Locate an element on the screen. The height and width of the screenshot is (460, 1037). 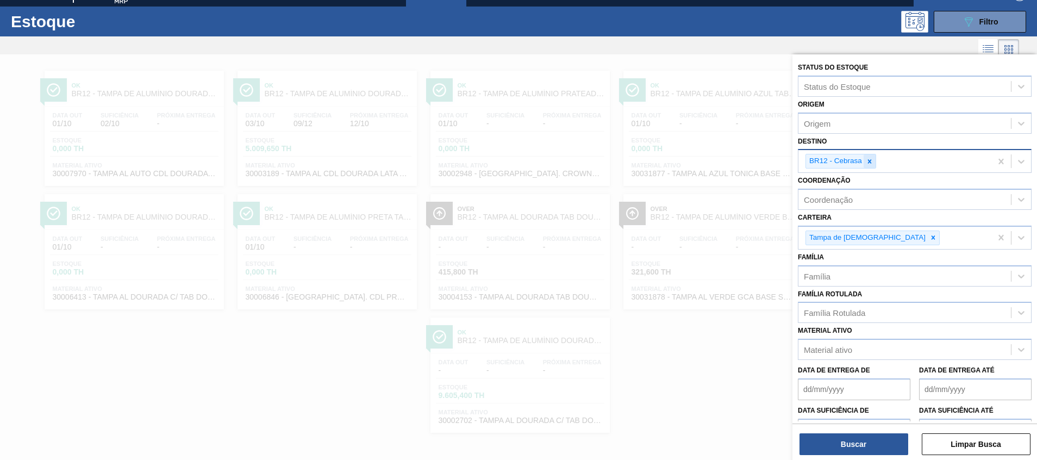
div: Família Rotulada is located at coordinates (834, 312).